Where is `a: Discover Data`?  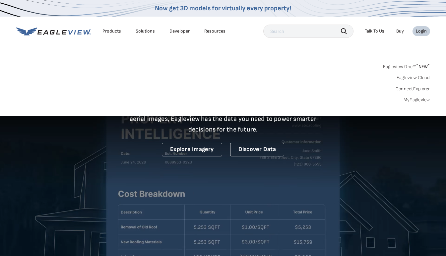
a: Discover Data is located at coordinates (257, 149).